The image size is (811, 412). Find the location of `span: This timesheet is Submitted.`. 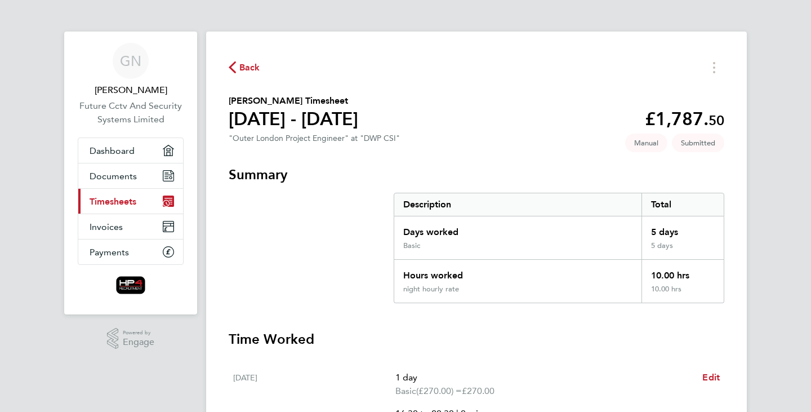

span: This timesheet is Submitted. is located at coordinates (698, 143).